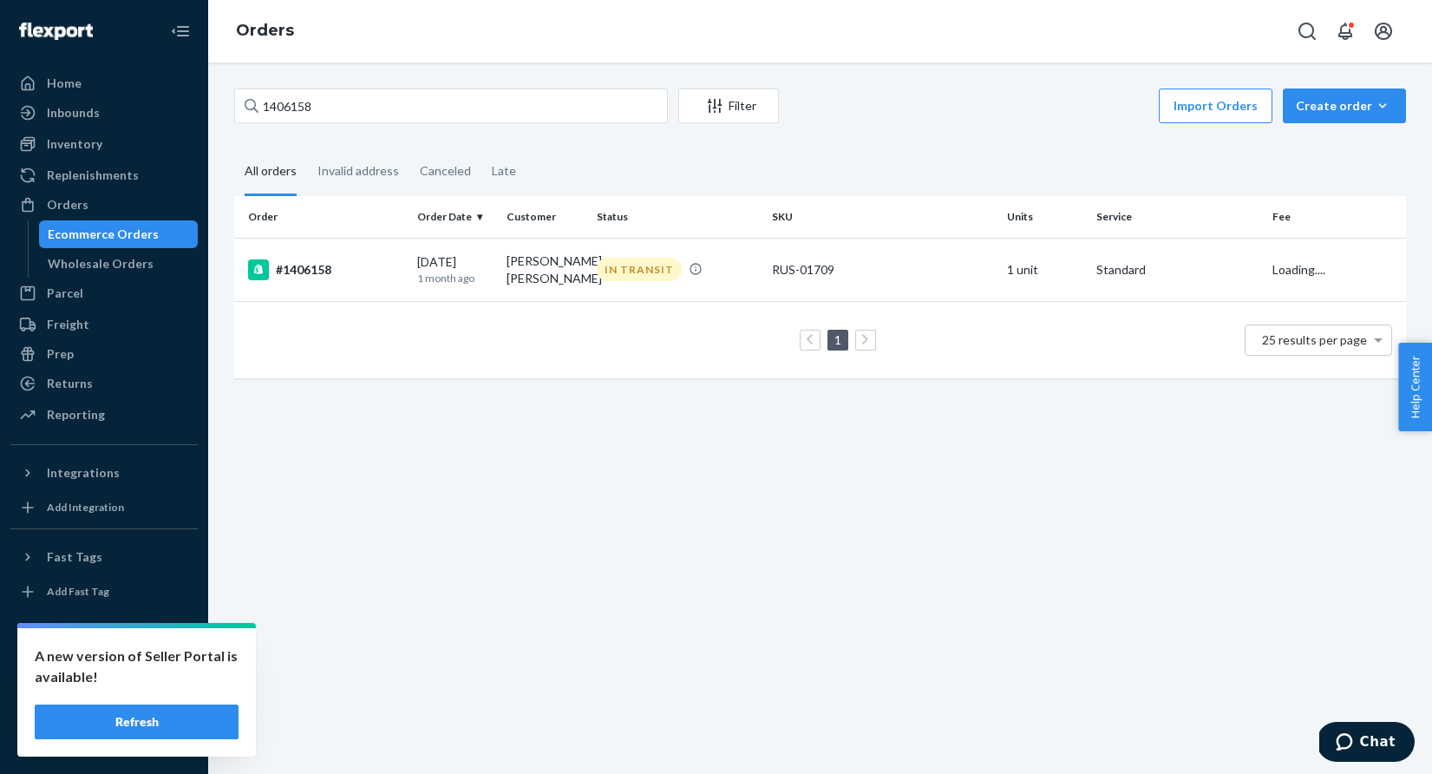 Image resolution: width=1432 pixels, height=774 pixels. I want to click on button: Talk to Support, so click(104, 680).